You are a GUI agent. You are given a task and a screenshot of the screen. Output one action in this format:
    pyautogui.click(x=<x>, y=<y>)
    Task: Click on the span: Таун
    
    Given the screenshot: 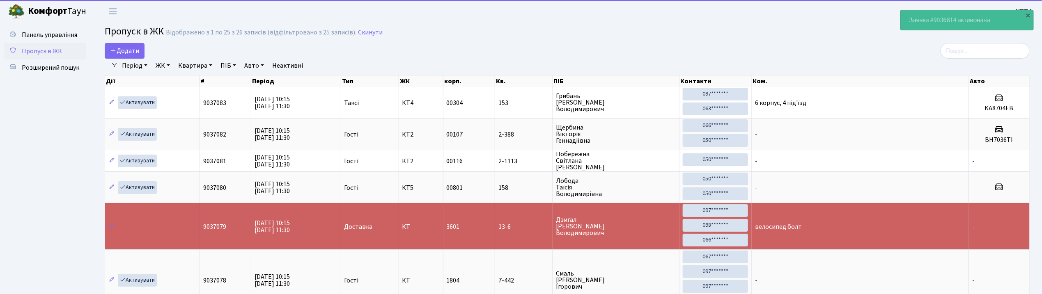 What is the action you would take?
    pyautogui.click(x=57, y=11)
    